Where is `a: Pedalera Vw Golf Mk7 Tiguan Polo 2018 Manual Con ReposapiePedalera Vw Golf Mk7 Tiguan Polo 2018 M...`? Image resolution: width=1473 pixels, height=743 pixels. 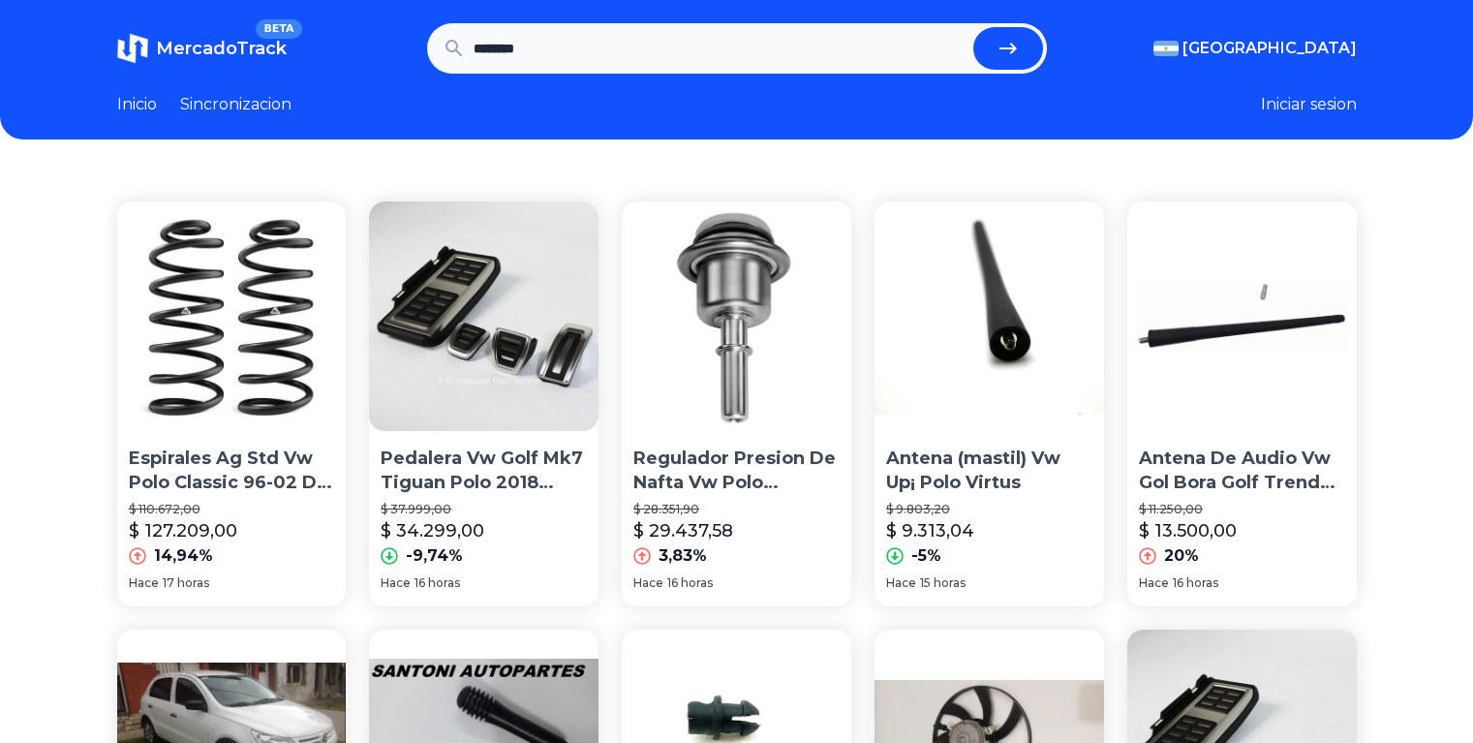
a: Pedalera Vw Golf Mk7 Tiguan Polo 2018 Manual Con ReposapiePedalera Vw Golf Mk7 Tiguan Polo 2018 M... is located at coordinates (483, 404).